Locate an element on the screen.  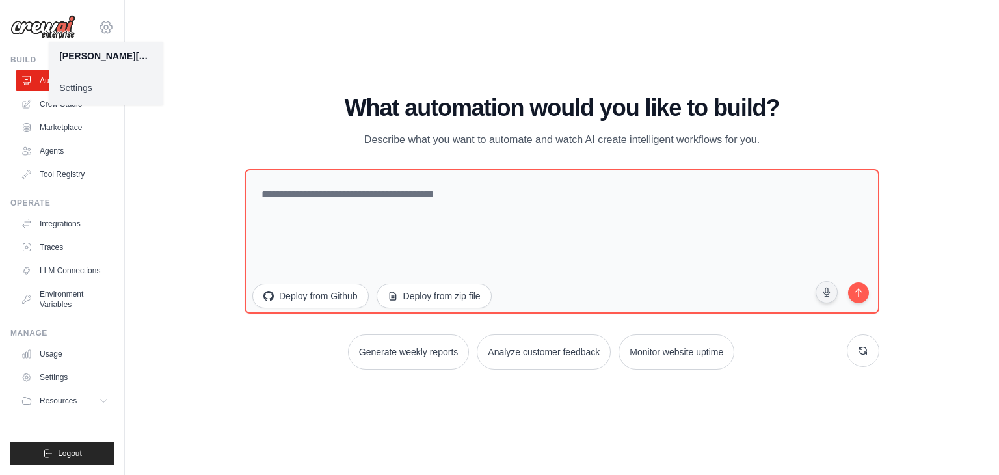
a: Traces is located at coordinates (64, 247).